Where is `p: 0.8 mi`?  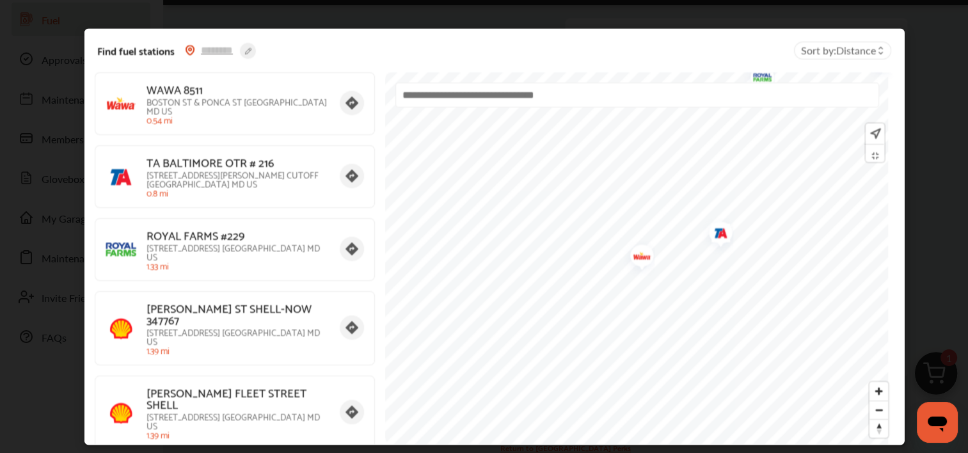 p: 0.8 mi is located at coordinates (237, 193).